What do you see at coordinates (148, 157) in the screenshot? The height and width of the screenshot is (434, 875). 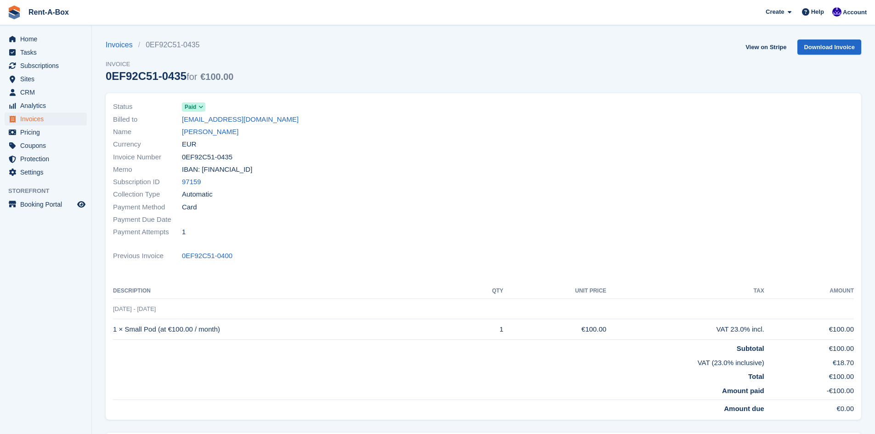 I see `span: Invoice Number` at bounding box center [148, 157].